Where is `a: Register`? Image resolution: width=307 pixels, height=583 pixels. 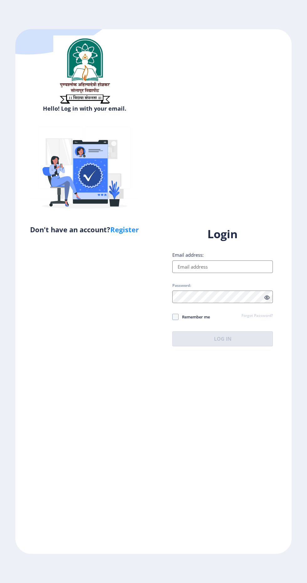
a: Register is located at coordinates (124, 230).